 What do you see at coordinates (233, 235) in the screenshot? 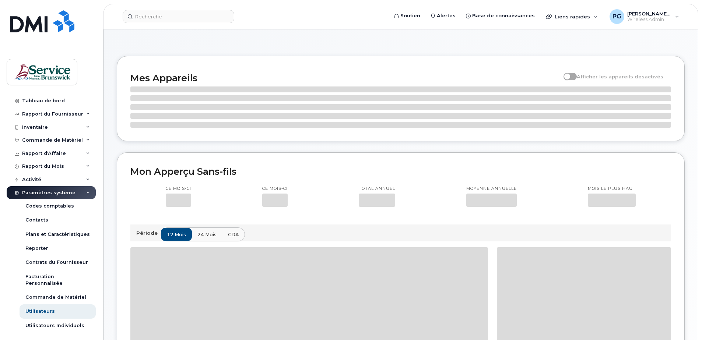
I see `span: CDA` at bounding box center [233, 235].